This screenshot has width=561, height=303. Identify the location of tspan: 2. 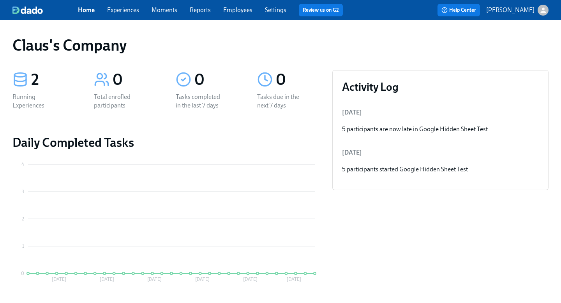
(23, 219).